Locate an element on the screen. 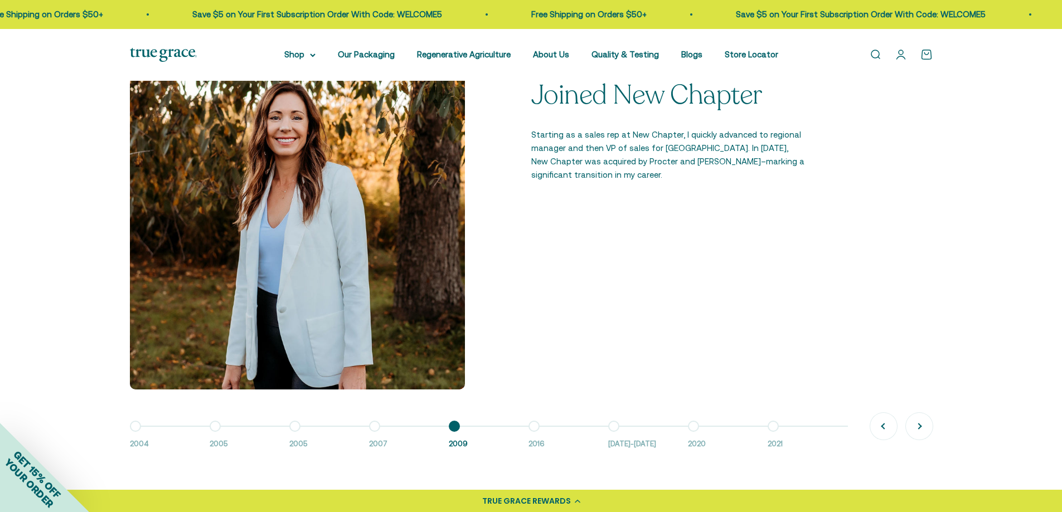  a: Our Packaging is located at coordinates (366, 54).